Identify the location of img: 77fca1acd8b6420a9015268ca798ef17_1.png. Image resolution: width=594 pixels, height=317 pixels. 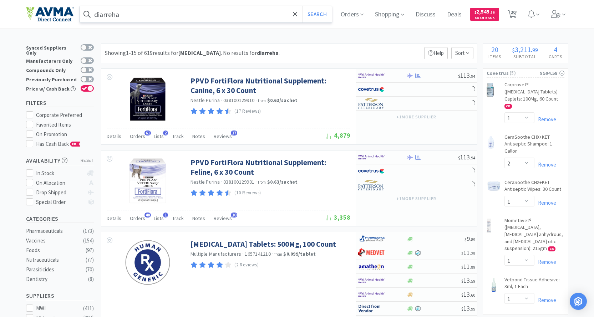
(371, 171).